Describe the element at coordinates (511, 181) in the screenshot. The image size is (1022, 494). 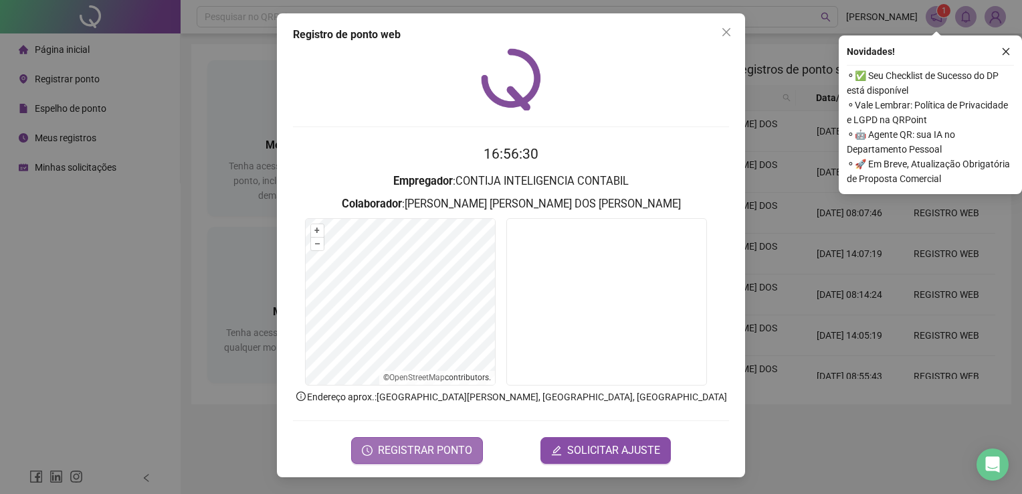
I see `h3: : CONTIJA INTELIGENCIA CONTABIL` at that location.